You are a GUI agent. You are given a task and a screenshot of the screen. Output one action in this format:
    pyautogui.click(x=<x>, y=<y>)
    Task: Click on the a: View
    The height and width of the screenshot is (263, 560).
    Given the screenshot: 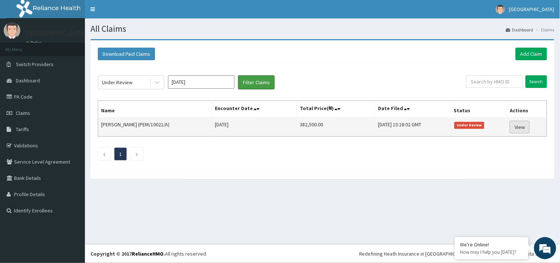 What is the action you would take?
    pyautogui.click(x=520, y=127)
    